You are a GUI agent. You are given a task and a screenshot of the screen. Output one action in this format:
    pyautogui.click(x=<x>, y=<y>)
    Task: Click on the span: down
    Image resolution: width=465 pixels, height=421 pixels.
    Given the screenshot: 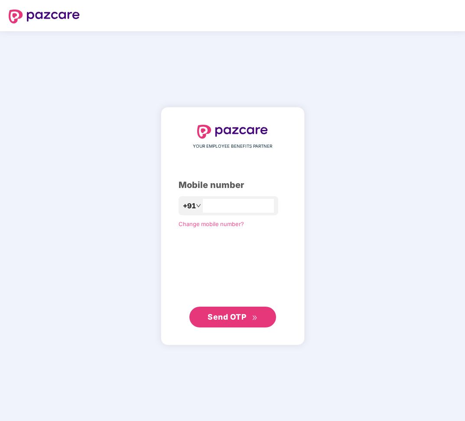 What is the action you would take?
    pyautogui.click(x=198, y=206)
    